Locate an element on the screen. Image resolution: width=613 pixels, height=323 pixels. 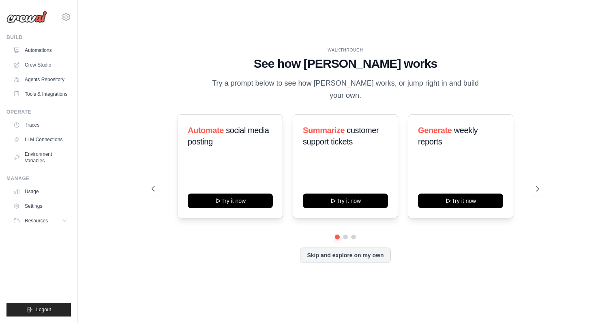
a: LLM Connections is located at coordinates (40, 140).